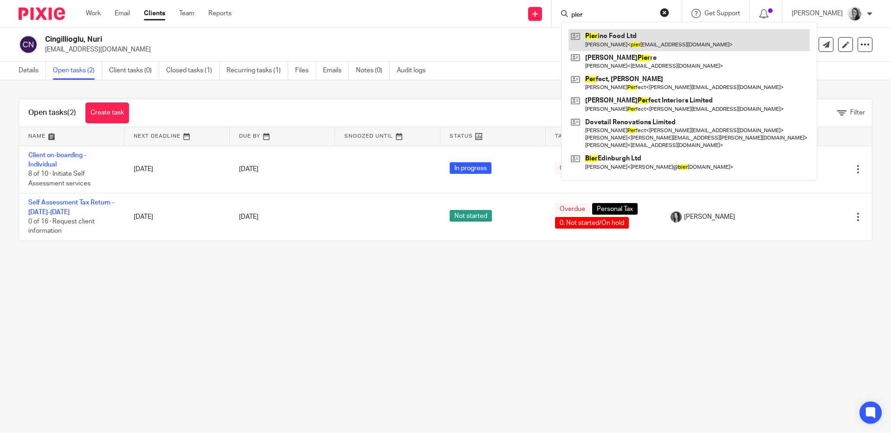 This screenshot has height=433, width=891. I want to click on h2: Cingillioglu, Nuri, so click(325, 39).